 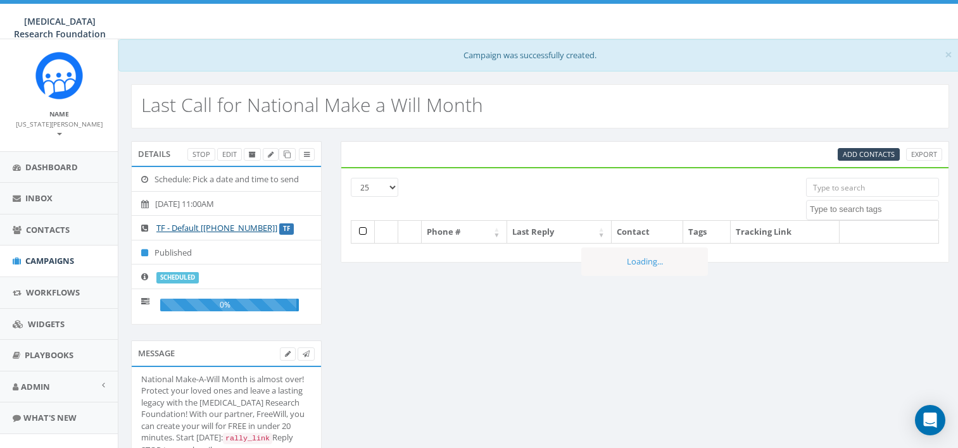 What do you see at coordinates (49, 261) in the screenshot?
I see `span: Campaigns` at bounding box center [49, 261].